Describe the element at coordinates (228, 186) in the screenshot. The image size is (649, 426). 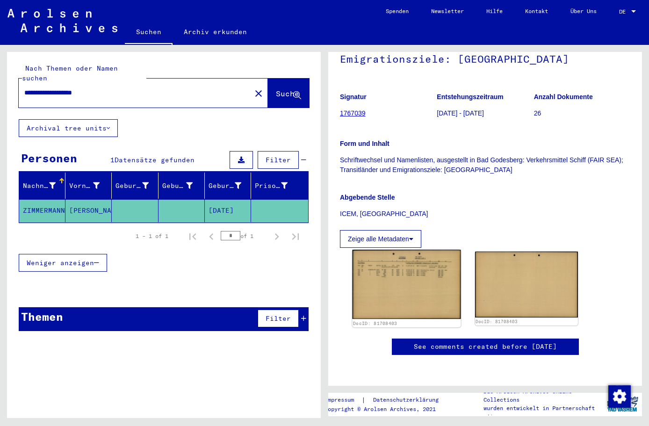
I see `mat-header-cell: Geburtsdatum` at that location.